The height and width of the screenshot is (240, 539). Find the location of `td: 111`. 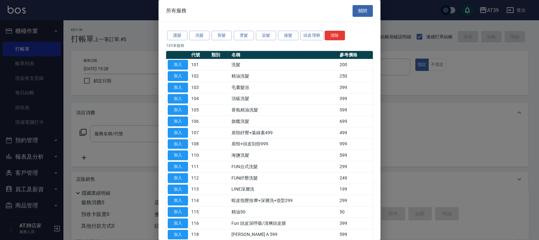

td: 111 is located at coordinates (200, 167).